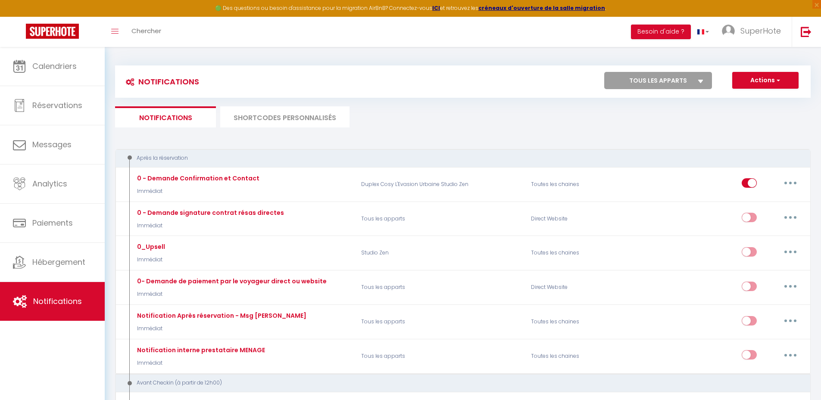 This screenshot has height=400, width=821. I want to click on div: Après la réservation, so click(456, 158).